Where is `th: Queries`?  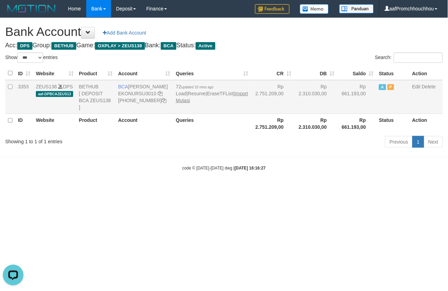 th: Queries is located at coordinates (212, 123).